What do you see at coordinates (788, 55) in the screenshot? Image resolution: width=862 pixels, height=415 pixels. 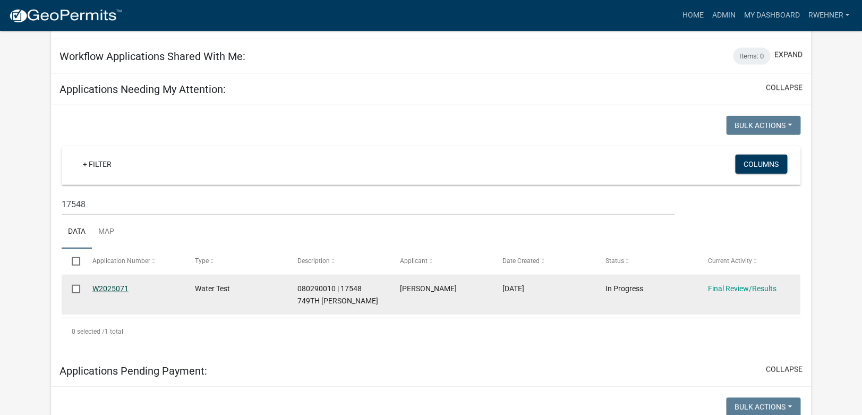 I see `button: expand` at bounding box center [788, 55].